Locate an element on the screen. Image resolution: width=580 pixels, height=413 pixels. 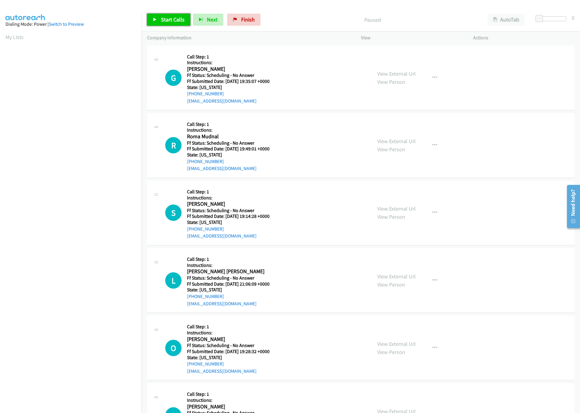
p: View is located at coordinates (412, 38).